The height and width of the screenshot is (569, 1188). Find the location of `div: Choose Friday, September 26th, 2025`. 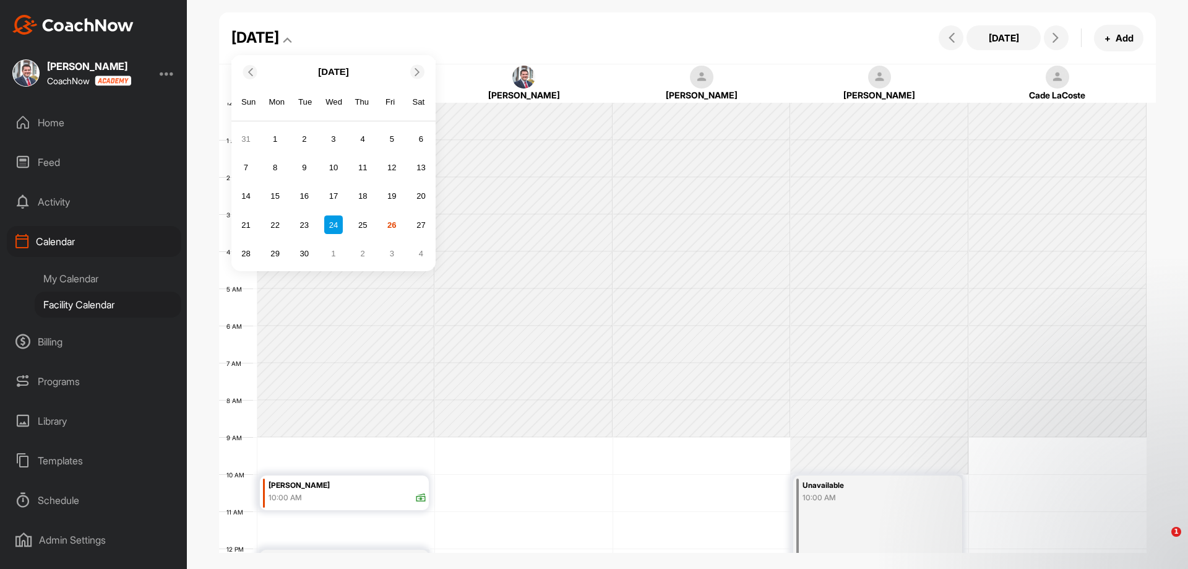

div: Choose Friday, September 26th, 2025 is located at coordinates (392, 225).